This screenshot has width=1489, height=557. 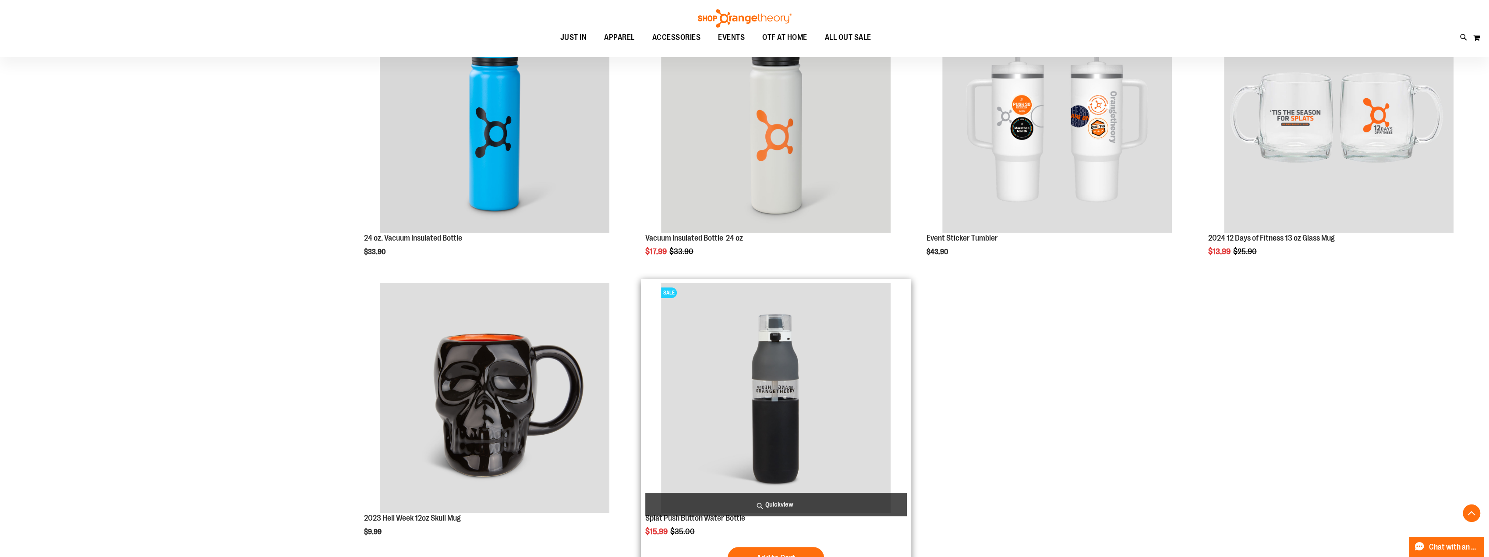 I want to click on a: Quickview, so click(x=776, y=504).